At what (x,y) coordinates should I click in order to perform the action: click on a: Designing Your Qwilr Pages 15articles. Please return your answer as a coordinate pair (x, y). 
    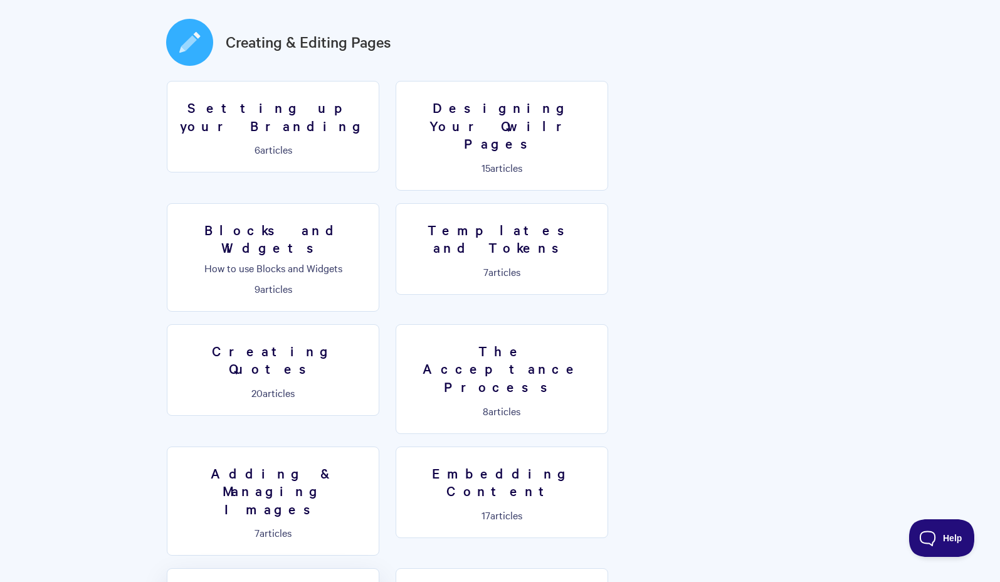
    Looking at the image, I should click on (501, 135).